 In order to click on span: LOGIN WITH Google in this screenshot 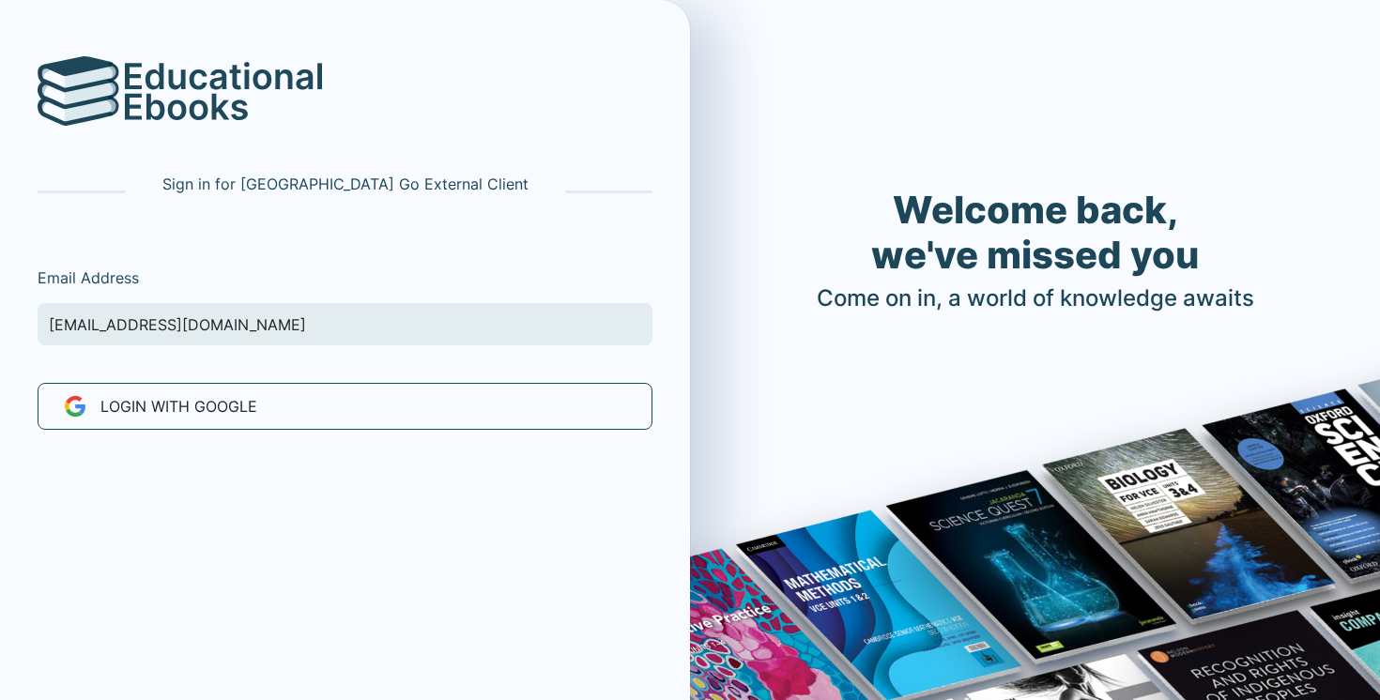, I will do `click(178, 407)`.